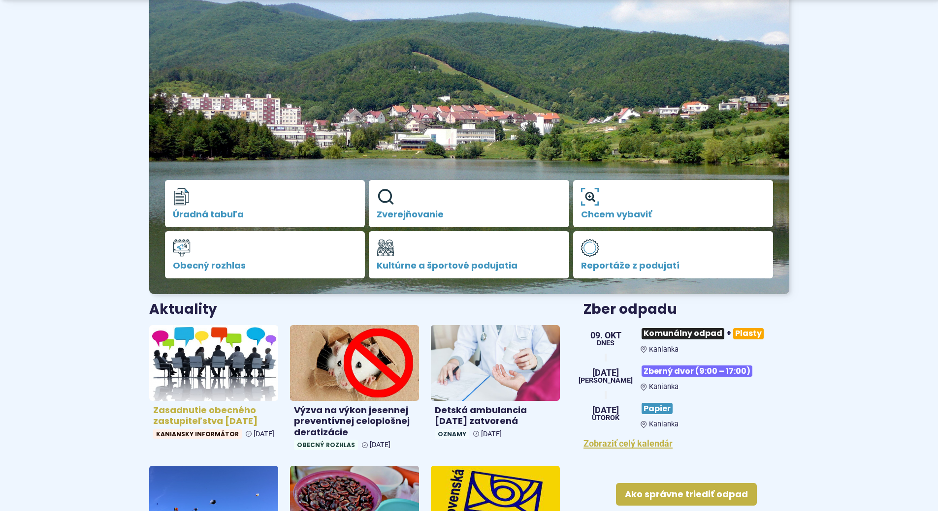 This screenshot has height=511, width=938. What do you see at coordinates (469, 266) in the screenshot?
I see `span: Kultúrne a športové podujatia` at bounding box center [469, 266].